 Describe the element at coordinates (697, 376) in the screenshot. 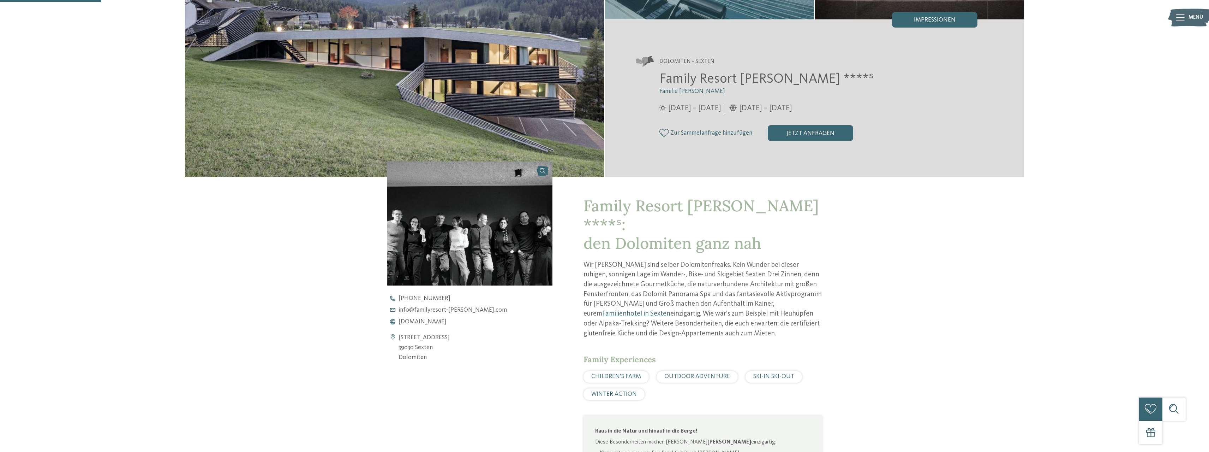

I see `span: OUTDOOR ADVENTURE` at that location.